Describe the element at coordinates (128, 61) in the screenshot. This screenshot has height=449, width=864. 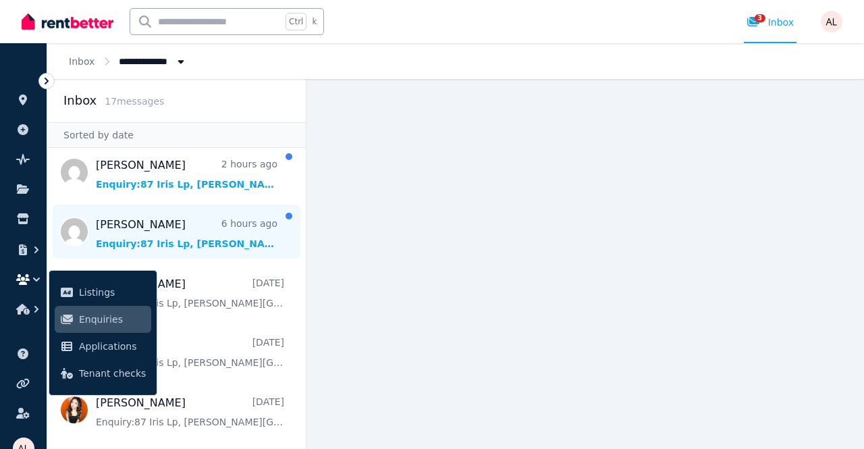
I see `nav: Breadcrumb` at that location.